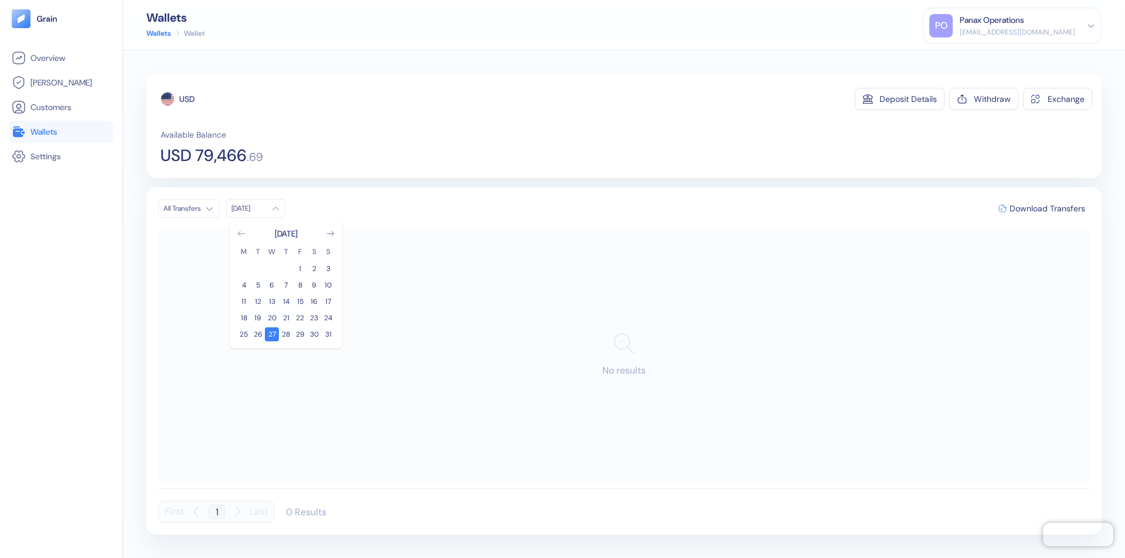  Describe the element at coordinates (300, 285) in the screenshot. I see `button: 8` at that location.